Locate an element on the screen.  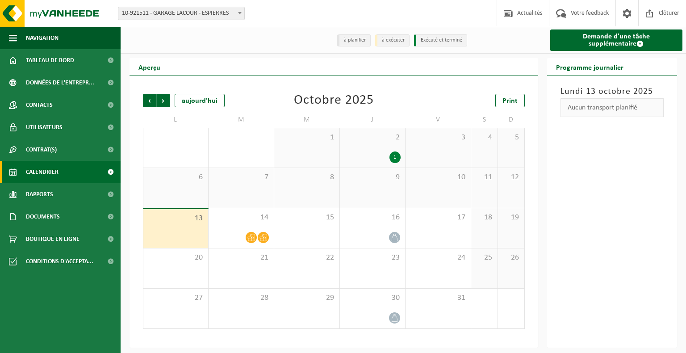
span: 27 is located at coordinates (175, 298).